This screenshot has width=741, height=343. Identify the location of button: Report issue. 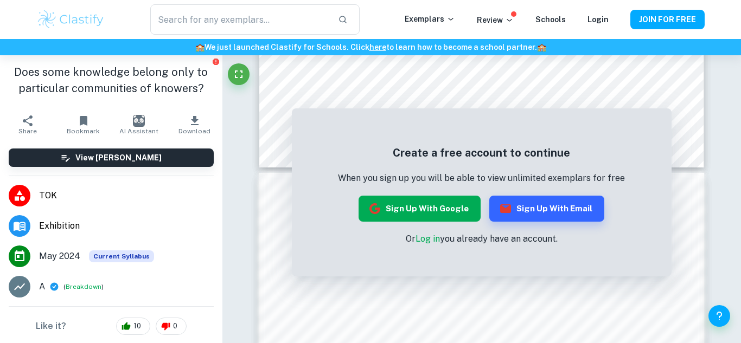
(216, 61).